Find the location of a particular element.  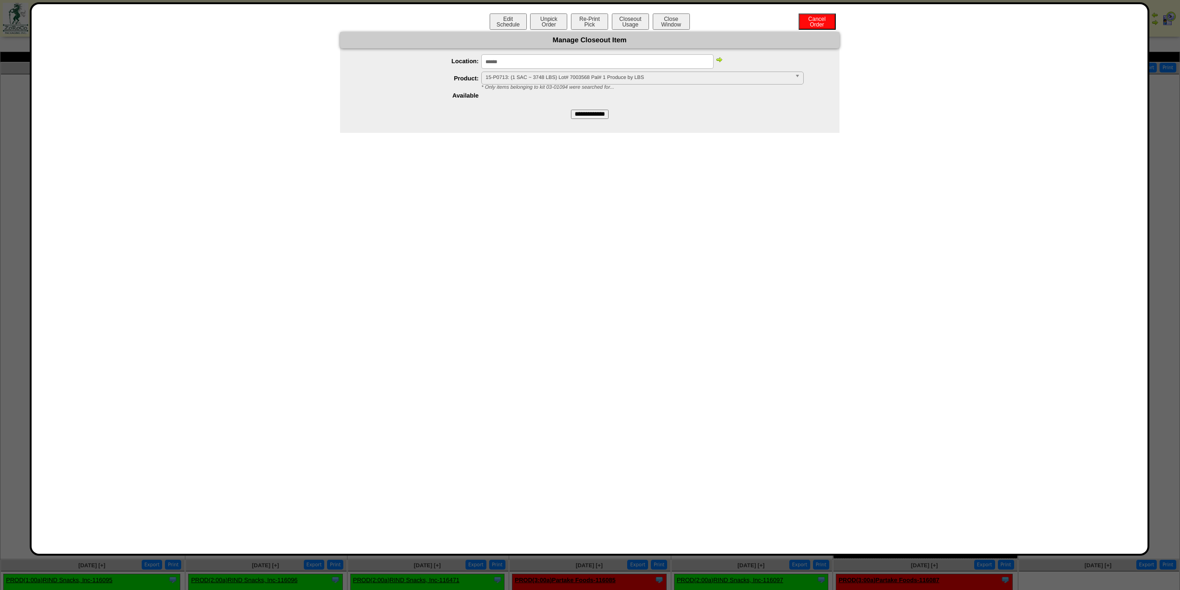

span: 15-P0713: (1 SAC ~ 3748 LBS) Lot# 7003568 Pal# 1 Produce by LBS is located at coordinates (638, 78).